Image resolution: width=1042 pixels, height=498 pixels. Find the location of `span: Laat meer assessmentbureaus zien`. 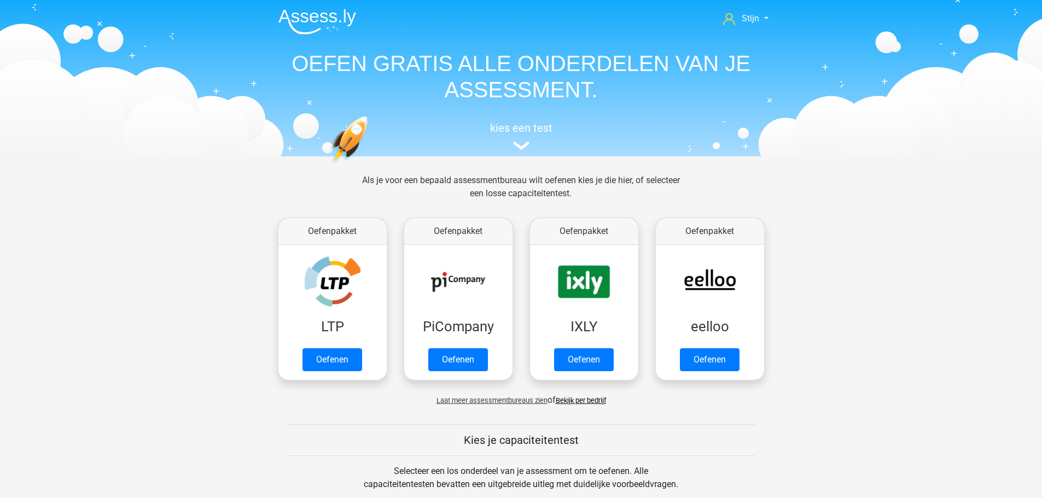

span: Laat meer assessmentbureaus zien is located at coordinates (492, 400).